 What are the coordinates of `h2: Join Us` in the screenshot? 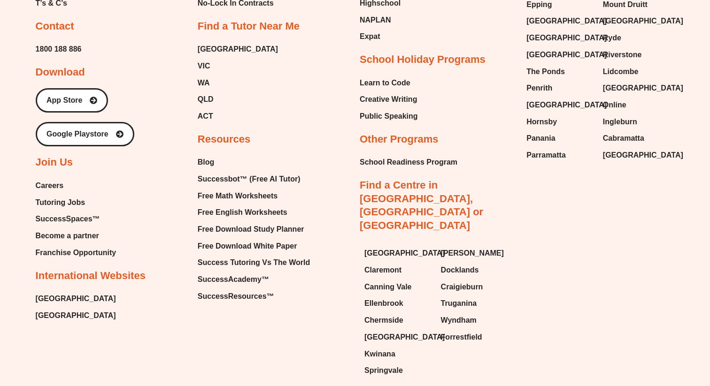 It's located at (54, 162).